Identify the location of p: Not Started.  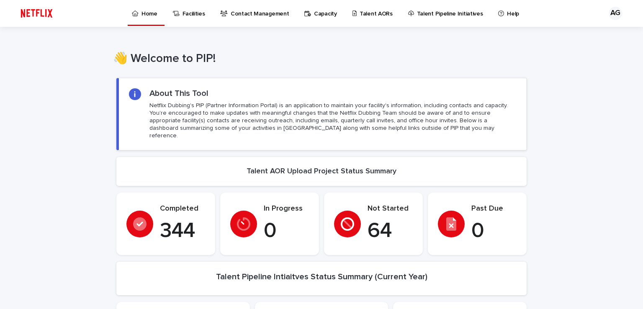
(390, 209).